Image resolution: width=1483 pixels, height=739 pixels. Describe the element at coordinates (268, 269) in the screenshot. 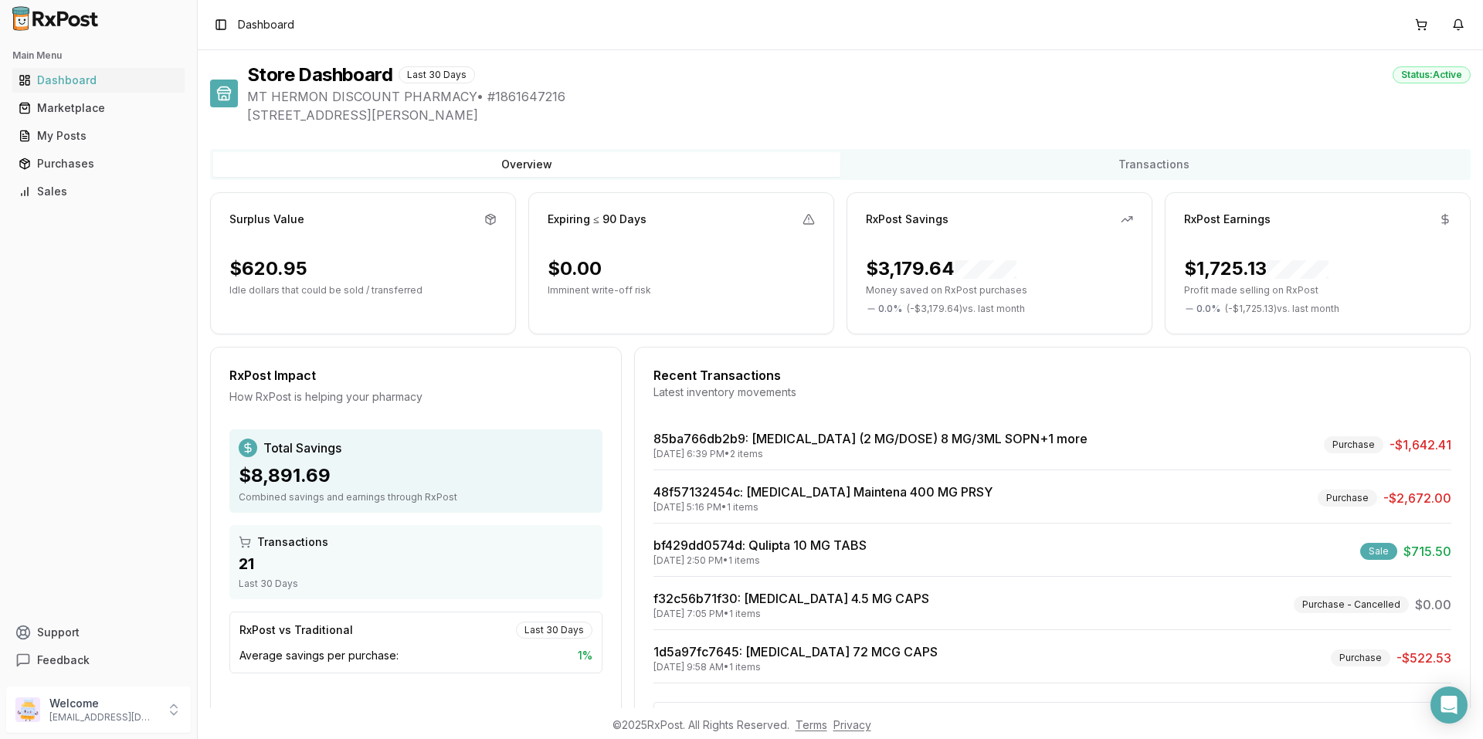

I see `div: $620.95` at that location.